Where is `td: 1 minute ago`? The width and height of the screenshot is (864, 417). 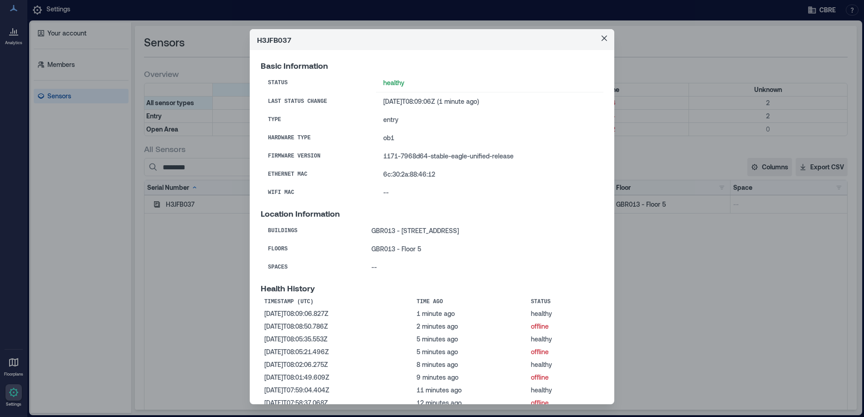
td: 1 minute ago is located at coordinates (470, 314).